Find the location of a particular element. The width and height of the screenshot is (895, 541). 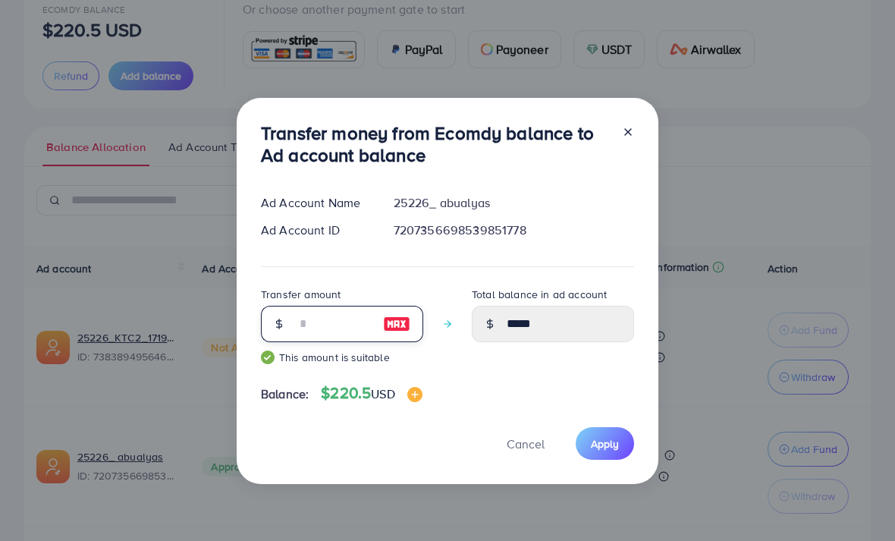

div: Ad Account Name is located at coordinates (315, 202).